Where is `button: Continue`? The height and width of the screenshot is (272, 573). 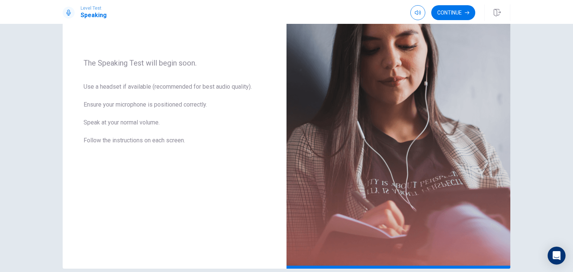
button: Continue is located at coordinates (453, 13).